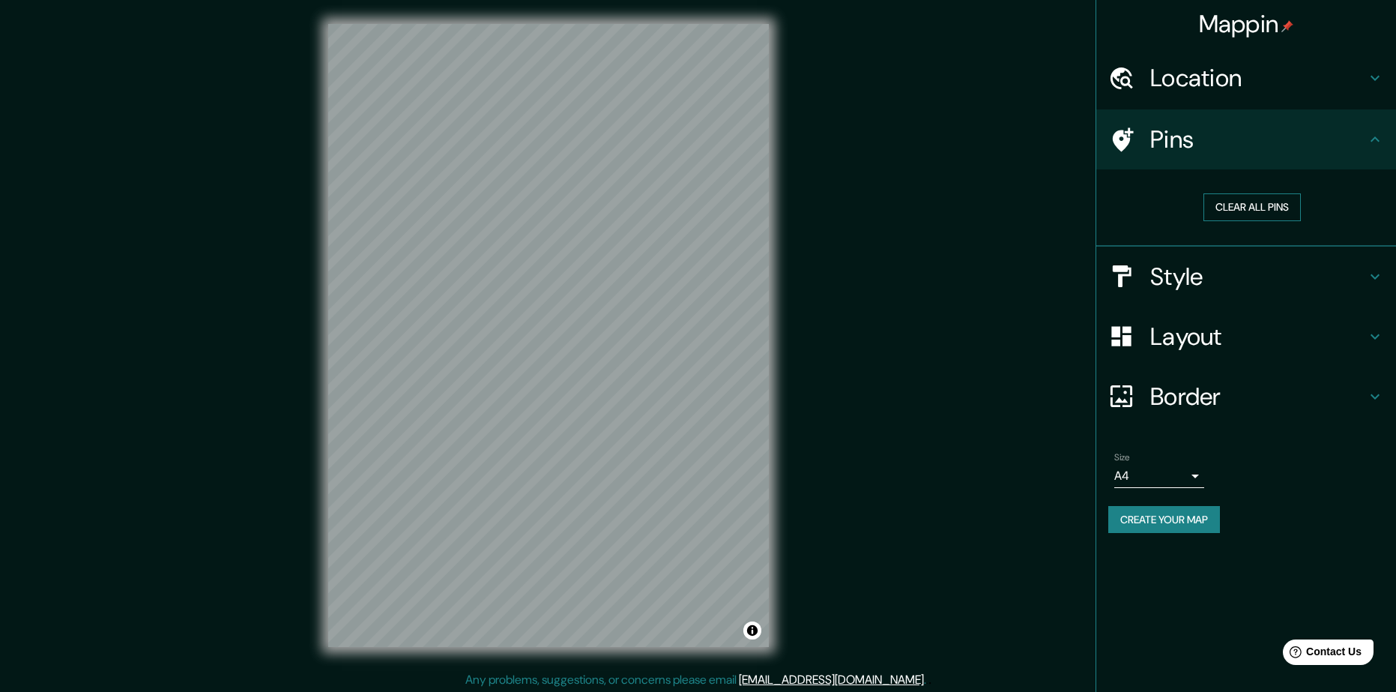  What do you see at coordinates (1252, 207) in the screenshot?
I see `button: Clear all pins` at bounding box center [1252, 207].